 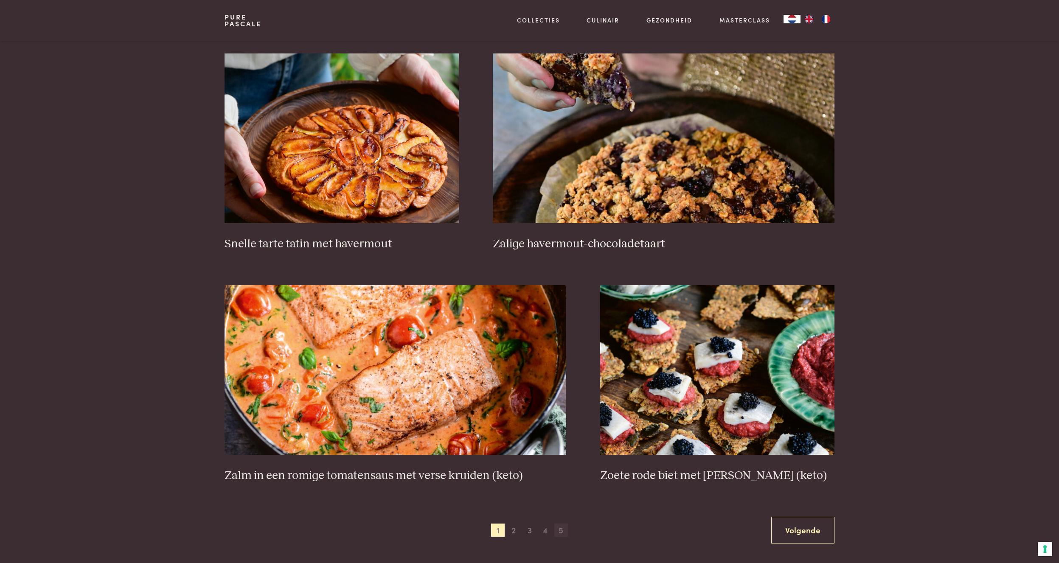 I want to click on button: Uw voorkeuren voor toestemming voor trackingtechnologieën, so click(x=1045, y=549).